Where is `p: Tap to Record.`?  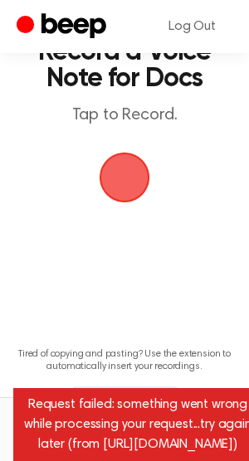 p: Tap to Record. is located at coordinates (124, 115).